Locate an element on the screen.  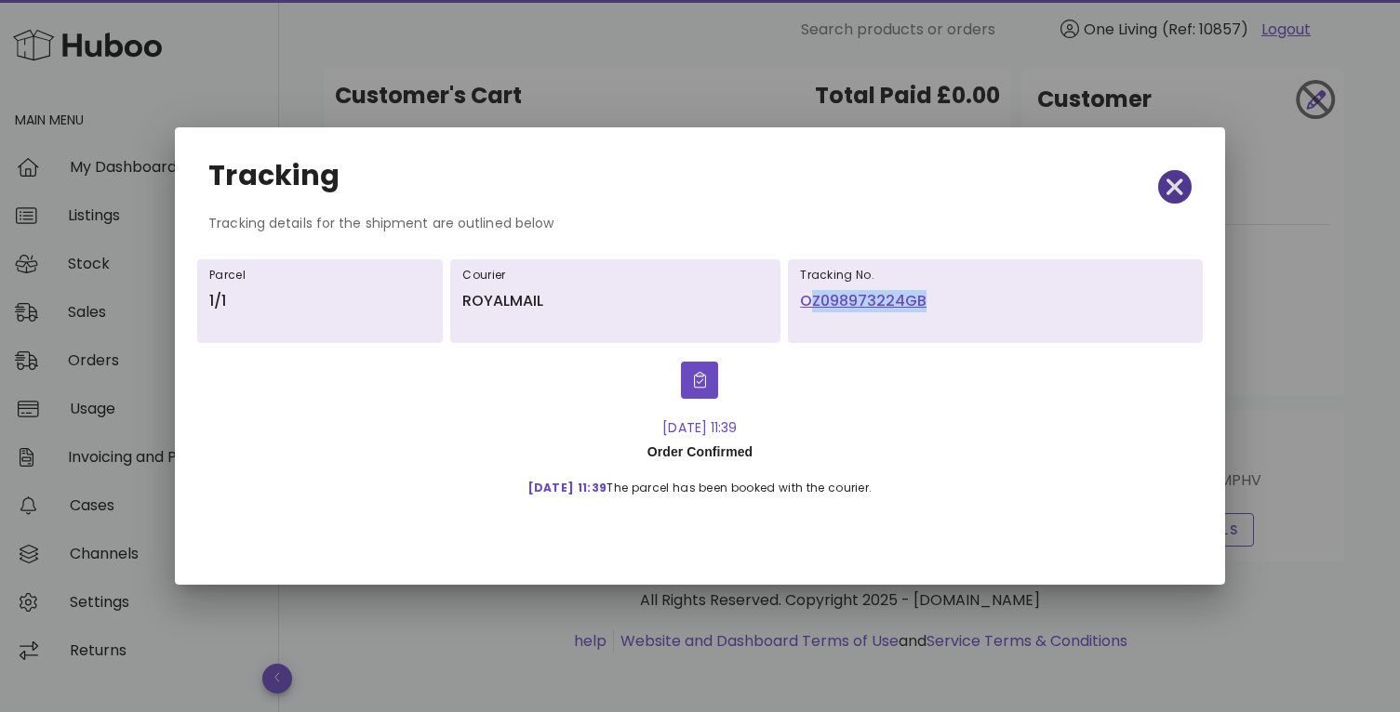
div: Order Confirmed is located at coordinates (700, 452).